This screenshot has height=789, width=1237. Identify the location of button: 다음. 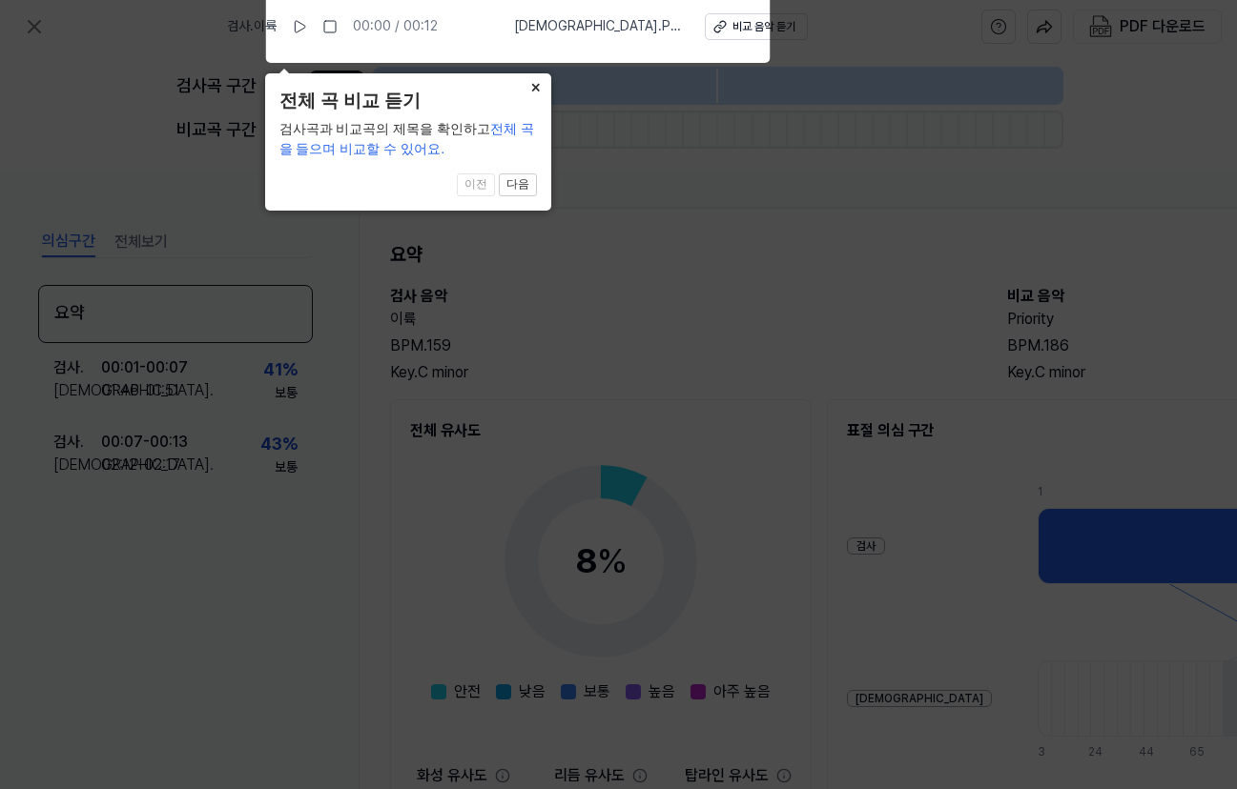
(518, 185).